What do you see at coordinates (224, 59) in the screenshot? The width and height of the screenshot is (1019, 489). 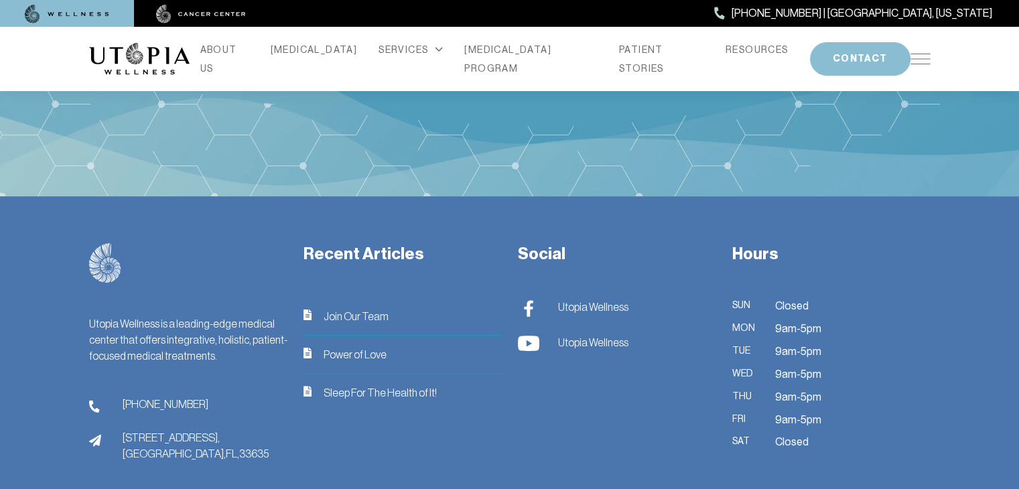 I see `a: ABOUT US` at bounding box center [224, 59].